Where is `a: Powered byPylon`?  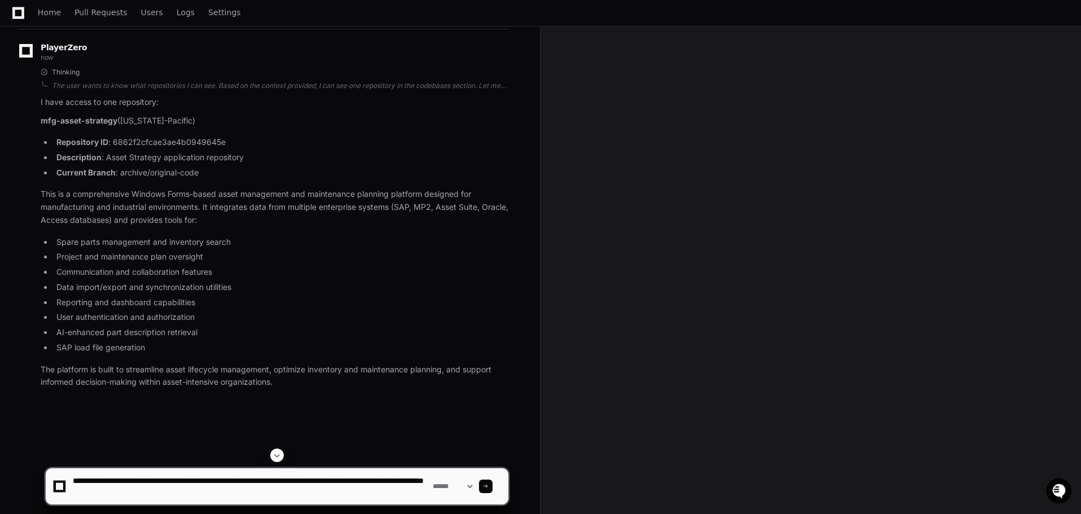 a: Powered byPylon is located at coordinates (108, 122).